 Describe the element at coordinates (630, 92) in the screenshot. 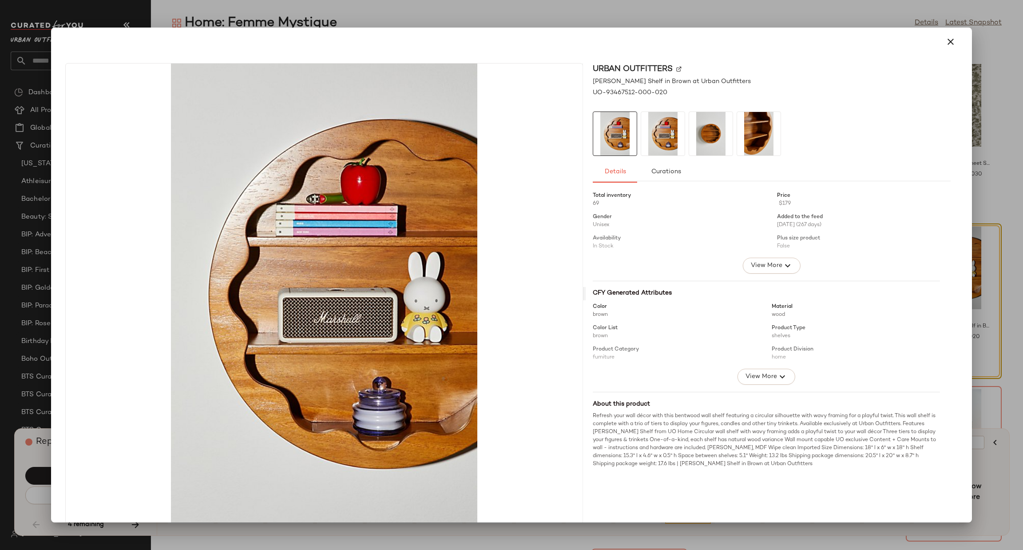

I see `span: UO-93467512-000-020` at that location.